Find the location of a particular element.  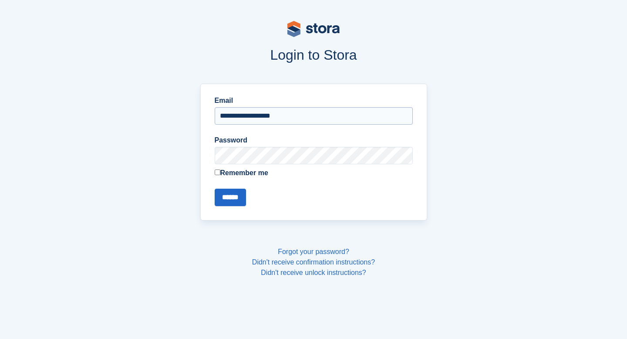

a: Forgot your password? is located at coordinates (314, 251).